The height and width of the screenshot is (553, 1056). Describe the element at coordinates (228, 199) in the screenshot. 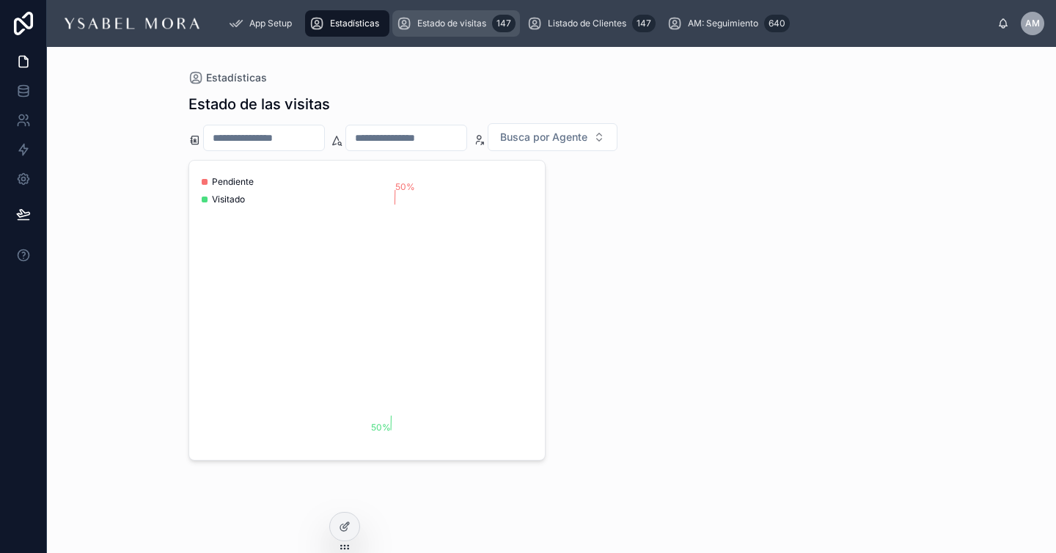

I see `span: Visitado` at that location.